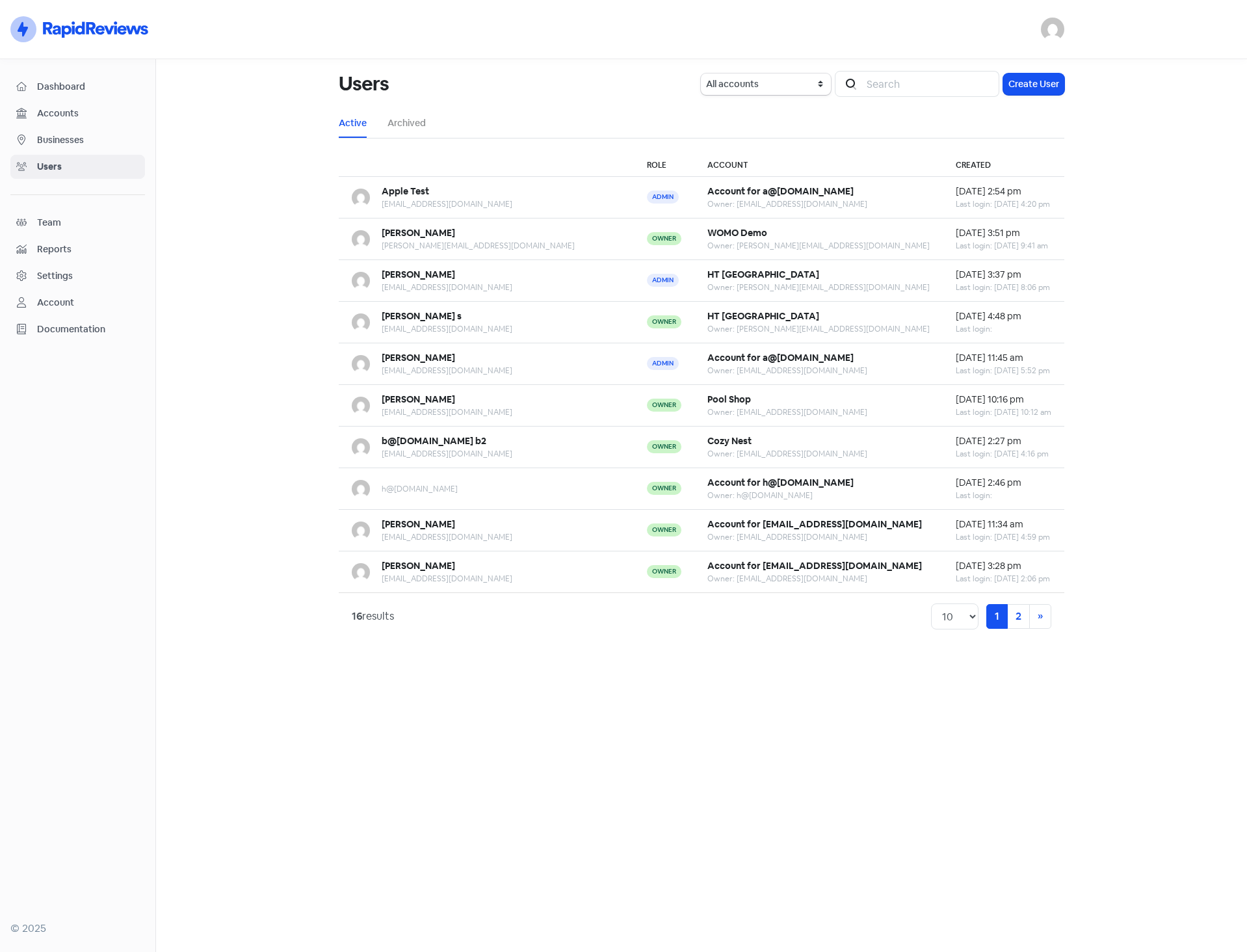  I want to click on div: Account, so click(55, 302).